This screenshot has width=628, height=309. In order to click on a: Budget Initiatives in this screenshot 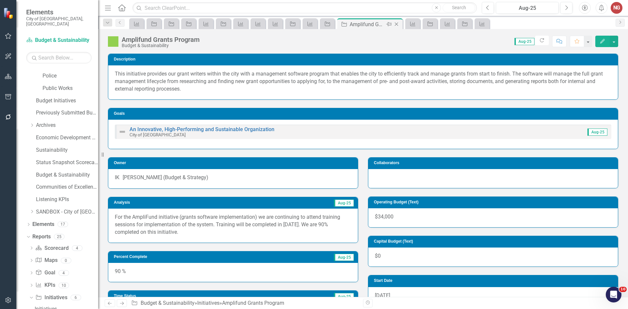, I will do `click(67, 101)`.